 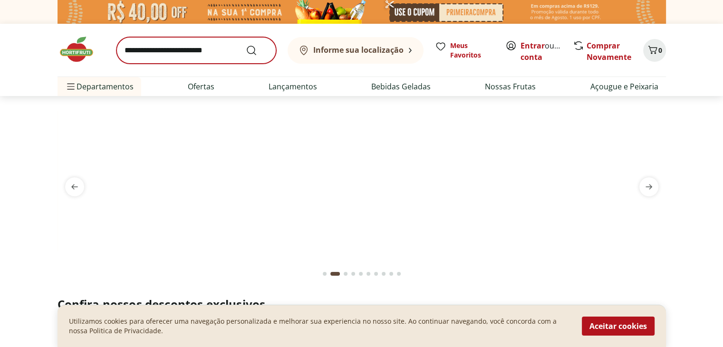 What do you see at coordinates (335, 274) in the screenshot?
I see `button: Current page from fs-carousel` at bounding box center [335, 274].